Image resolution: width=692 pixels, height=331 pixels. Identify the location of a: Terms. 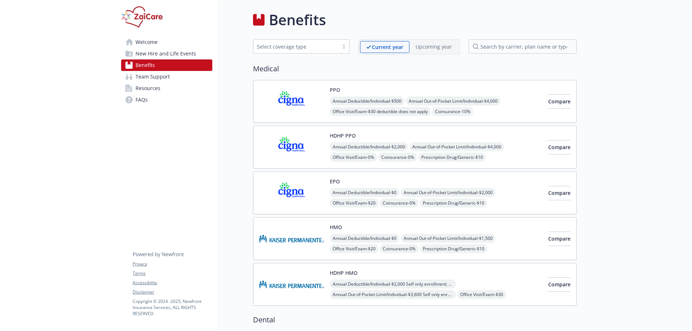
(172, 274).